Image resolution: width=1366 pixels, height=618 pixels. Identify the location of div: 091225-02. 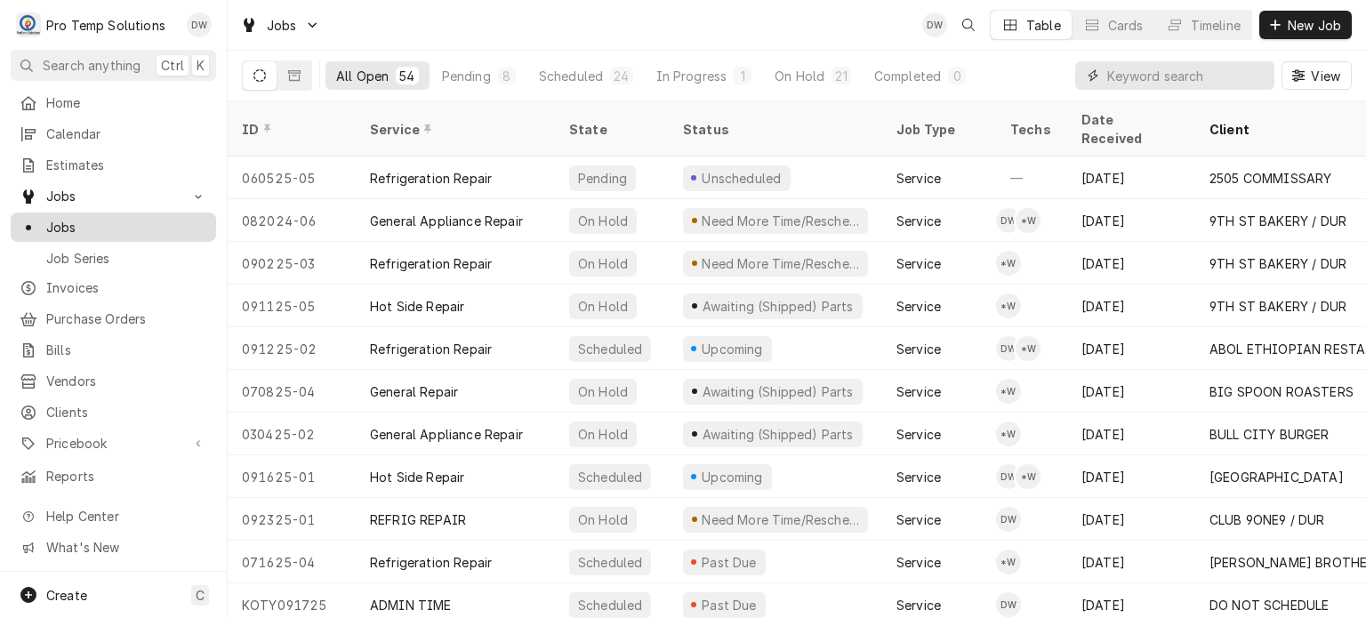
(292, 349).